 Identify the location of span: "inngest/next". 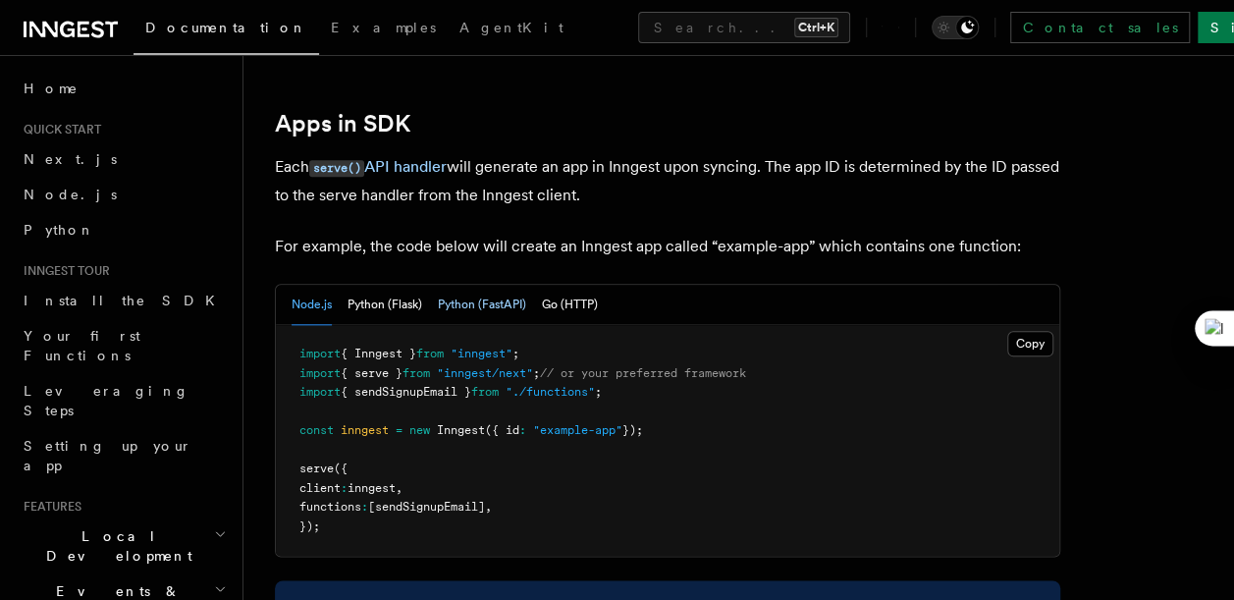
(485, 373).